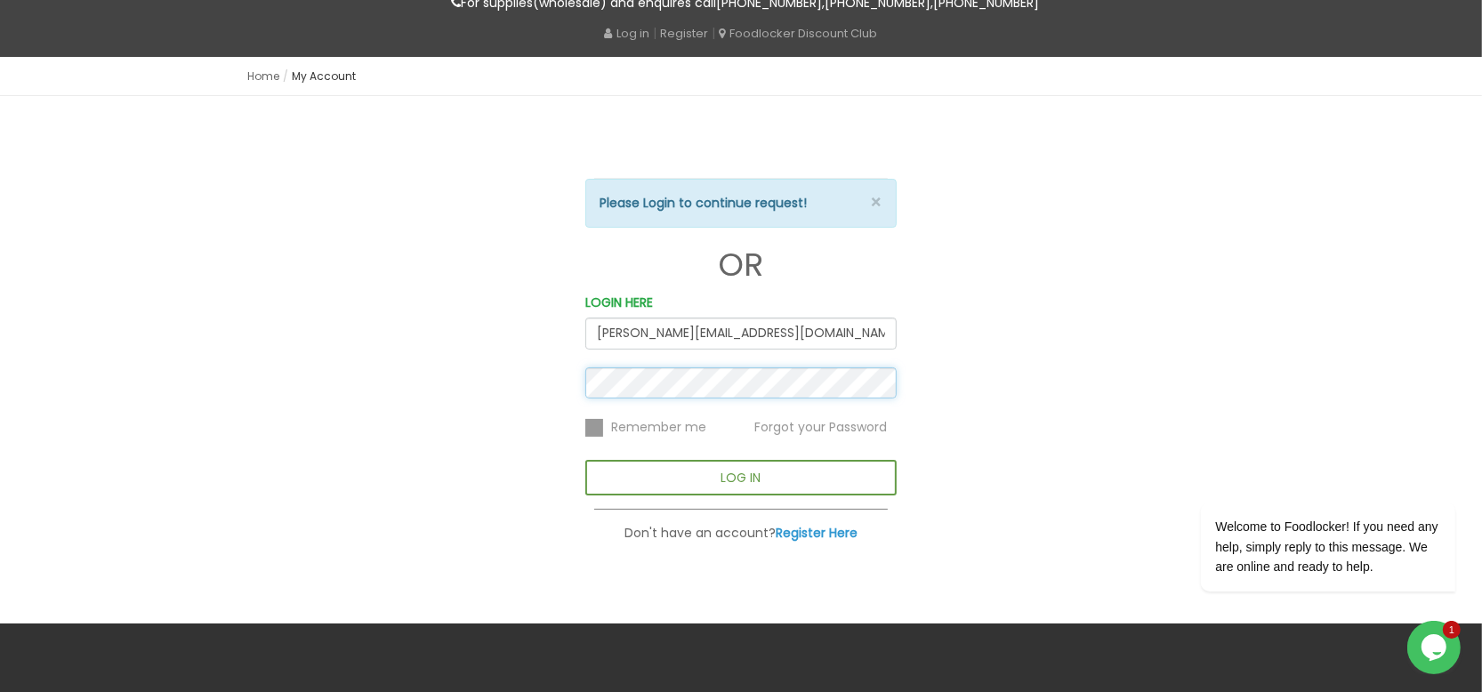  What do you see at coordinates (619, 303) in the screenshot?
I see `label: LOGIN HERE` at bounding box center [619, 303].